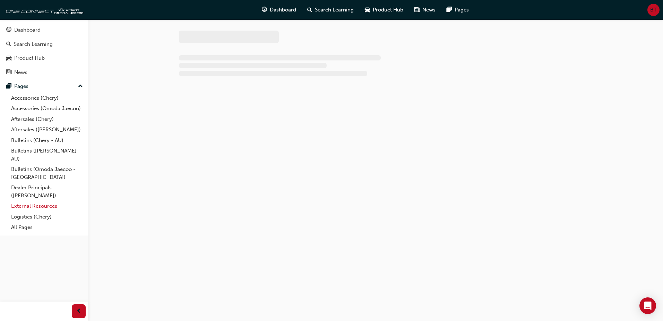  Describe the element at coordinates (425, 10) in the screenshot. I see `a: news-iconNews` at that location.